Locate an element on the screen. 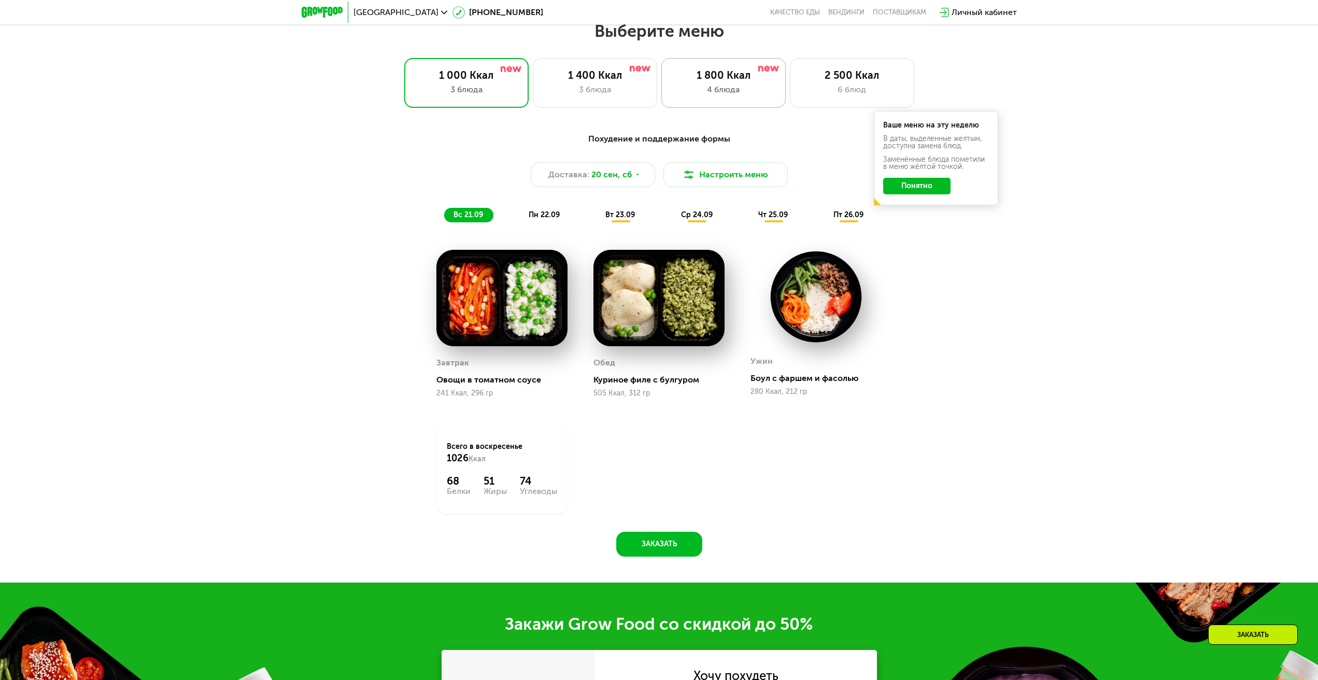 The height and width of the screenshot is (680, 1318). div: поставщикам is located at coordinates (899, 12).